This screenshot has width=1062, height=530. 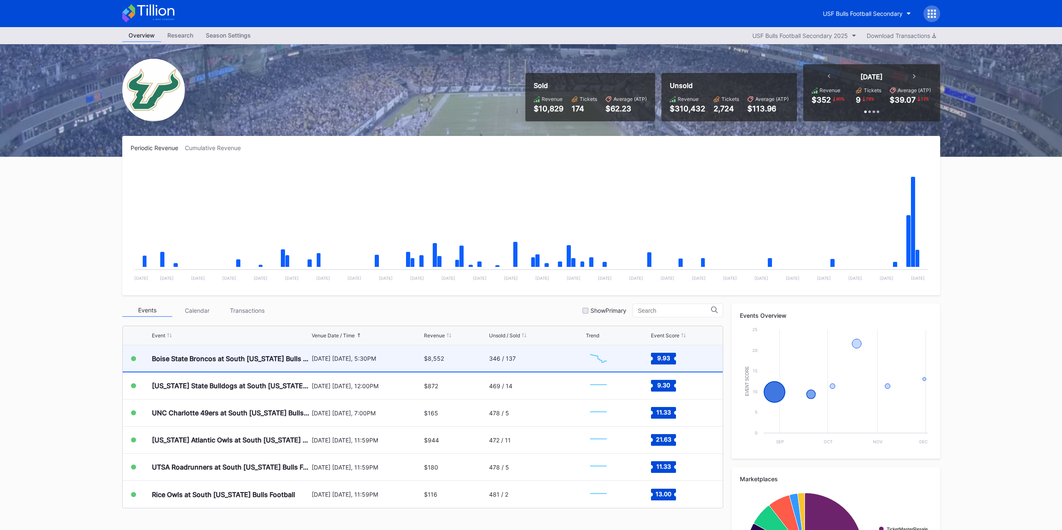 What do you see at coordinates (663, 385) in the screenshot?
I see `text: 9.30` at bounding box center [663, 385].